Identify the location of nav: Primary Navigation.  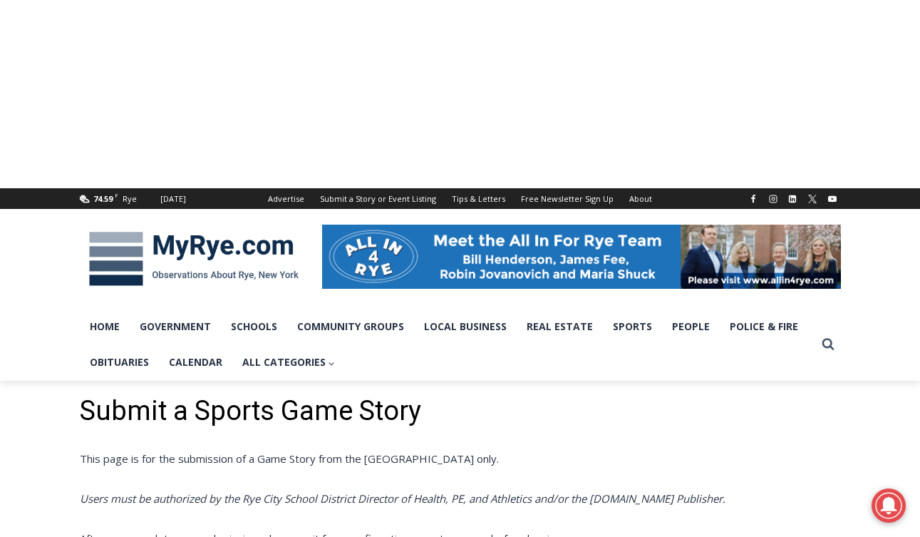
(447, 344).